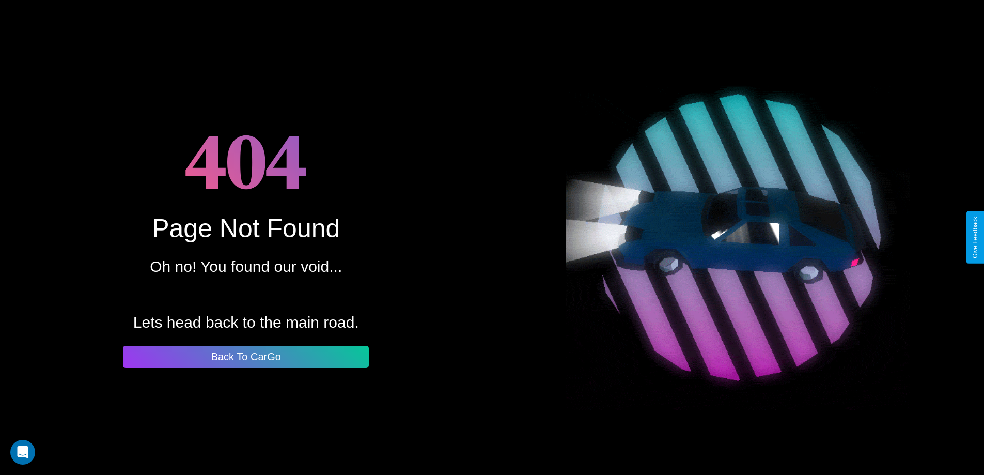 The image size is (984, 475). Describe the element at coordinates (975, 237) in the screenshot. I see `div: Give Feedback` at that location.